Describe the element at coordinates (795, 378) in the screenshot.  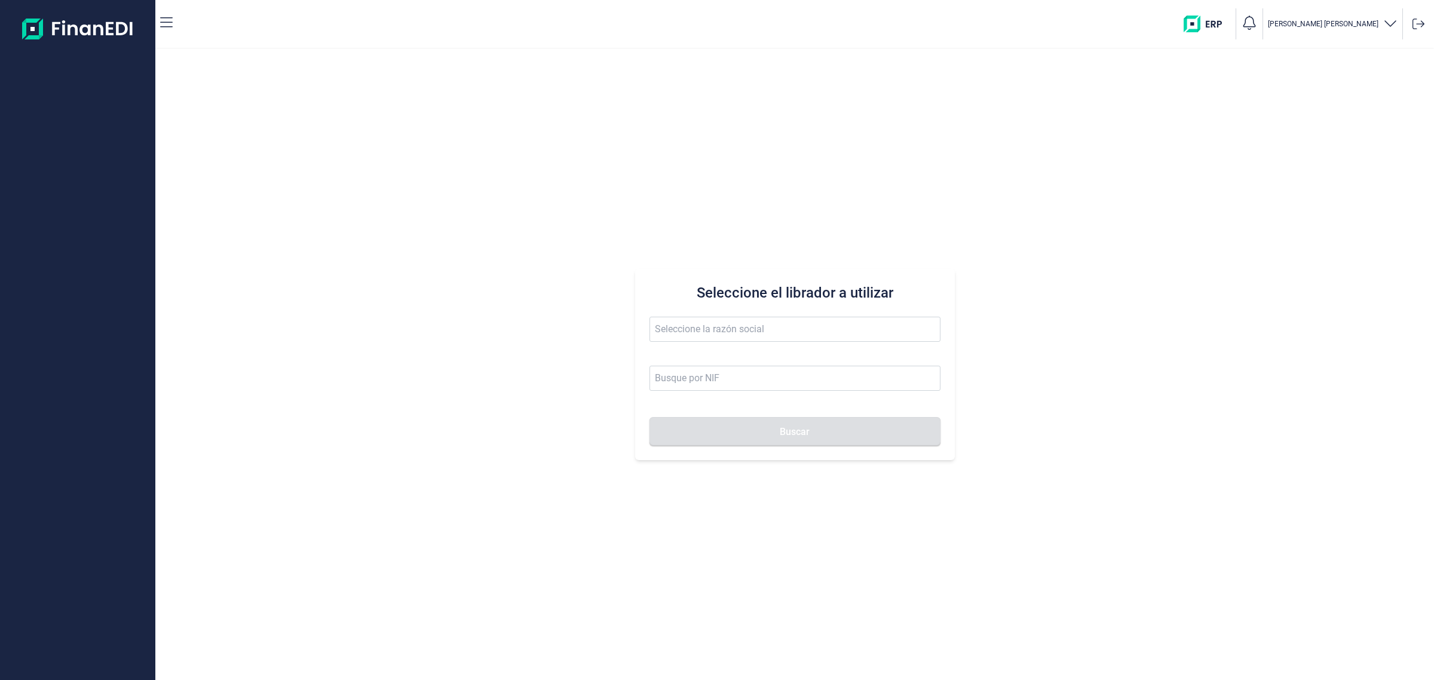
I see `input: Busque por NIF` at that location.